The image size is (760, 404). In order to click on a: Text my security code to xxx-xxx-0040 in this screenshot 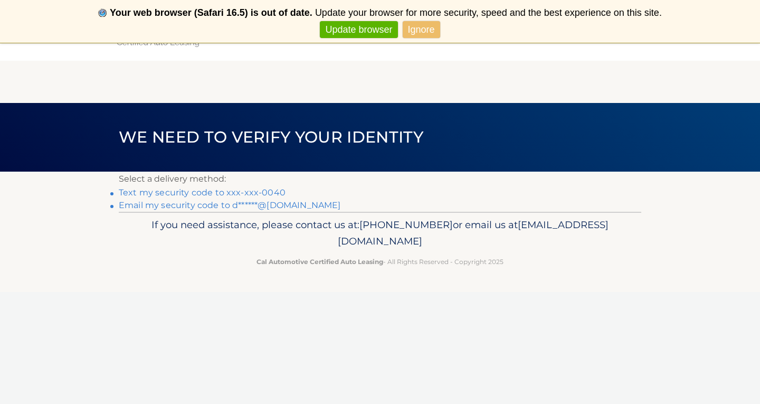, I will do `click(202, 192)`.